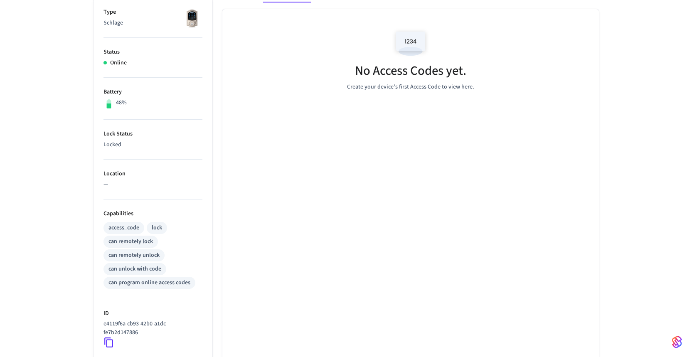 The height and width of the screenshot is (357, 692). Describe the element at coordinates (411, 71) in the screenshot. I see `h5: No Access Codes yet.` at that location.